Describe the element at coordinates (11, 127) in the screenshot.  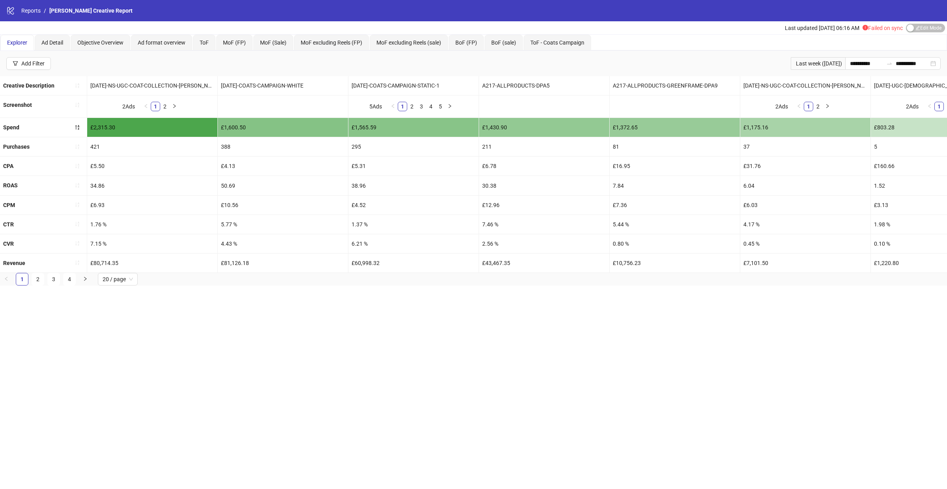
I see `b: Spend` at that location.